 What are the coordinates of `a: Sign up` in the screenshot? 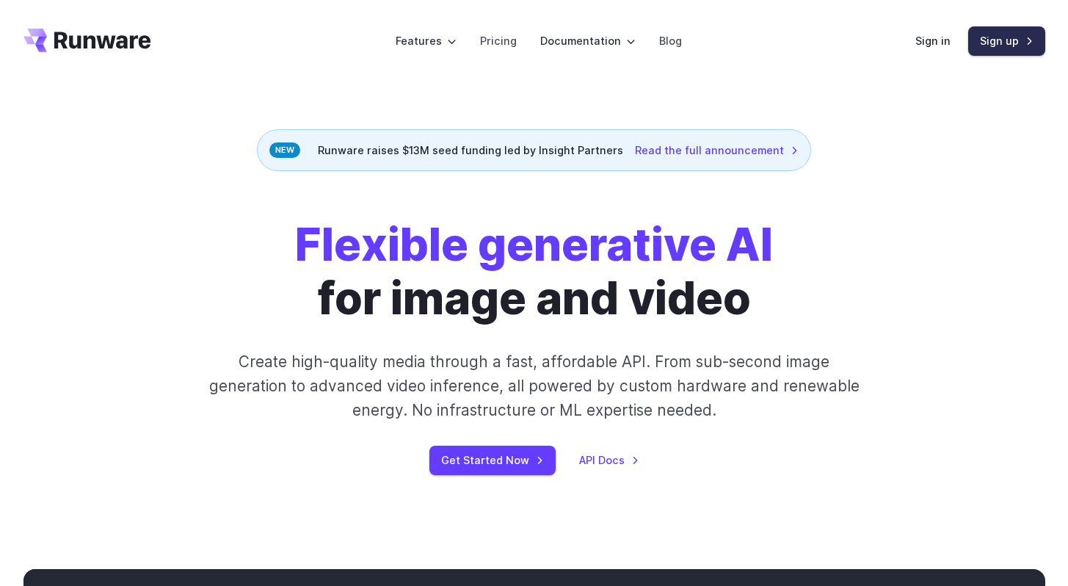 It's located at (1007, 40).